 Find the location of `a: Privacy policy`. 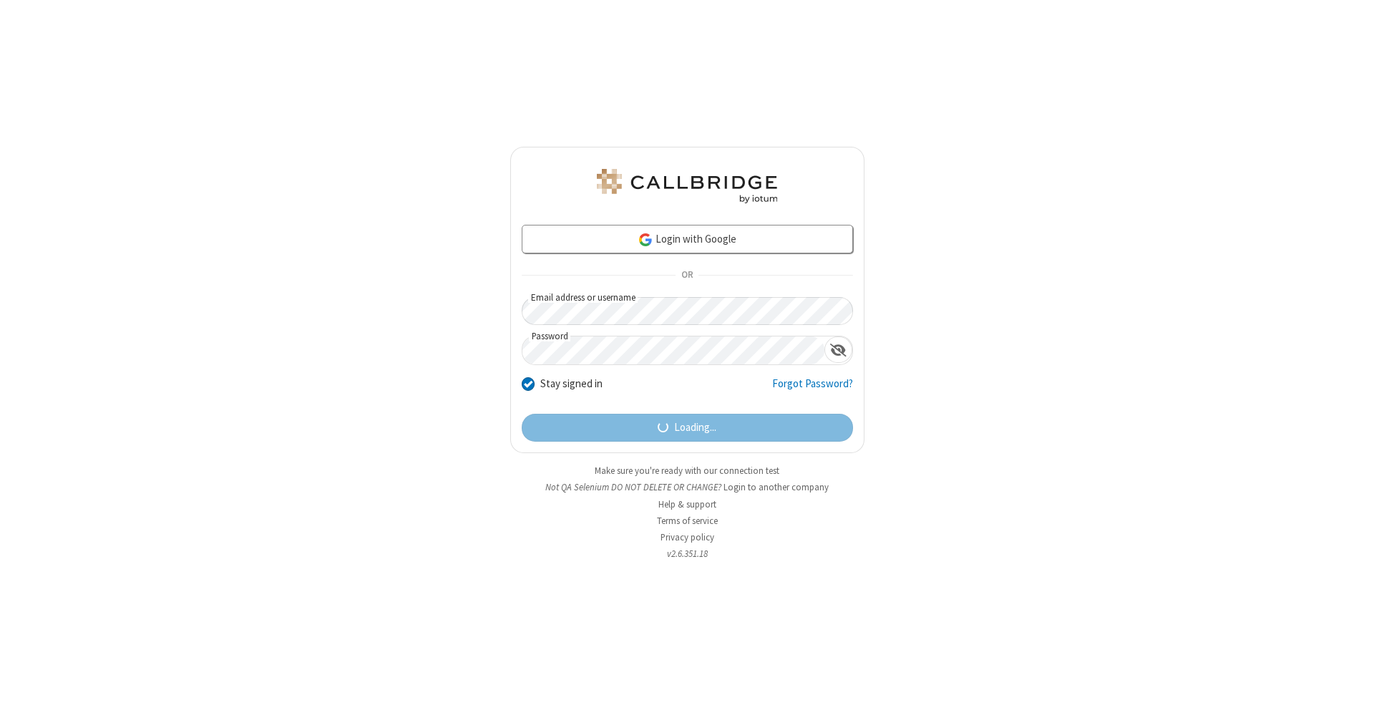

a: Privacy policy is located at coordinates (687, 537).